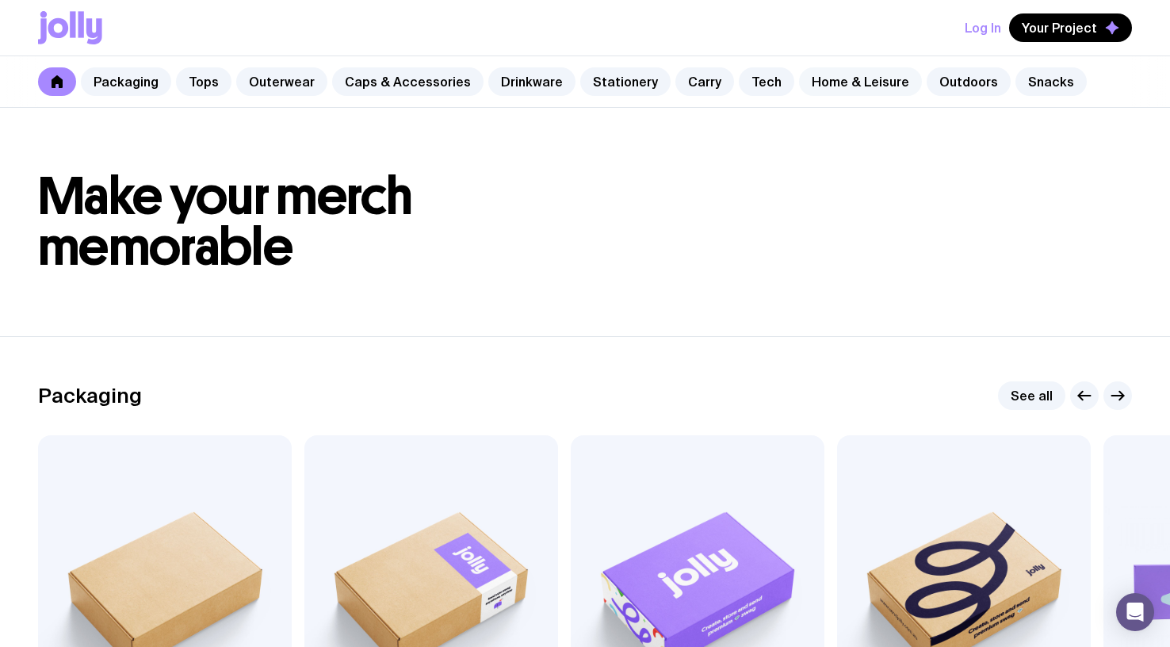 The height and width of the screenshot is (647, 1170). I want to click on div: Open Intercom Messenger, so click(1135, 612).